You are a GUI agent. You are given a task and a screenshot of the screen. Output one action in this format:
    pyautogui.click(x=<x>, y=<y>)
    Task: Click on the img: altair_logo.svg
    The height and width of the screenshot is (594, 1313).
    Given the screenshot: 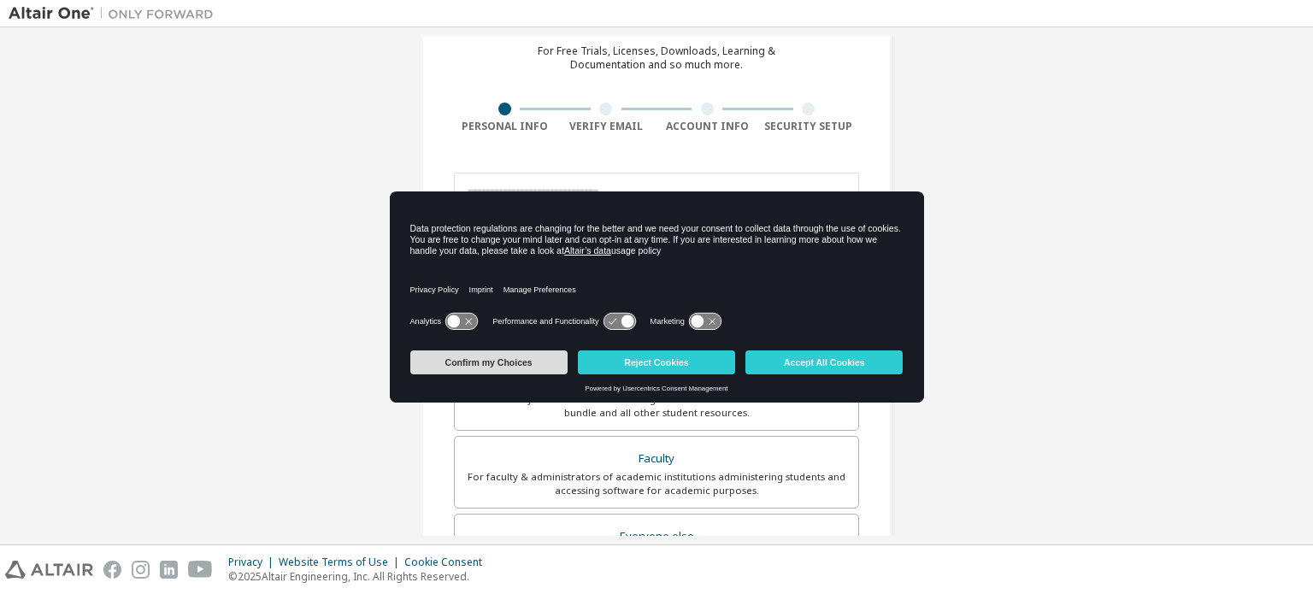 What is the action you would take?
    pyautogui.click(x=49, y=569)
    